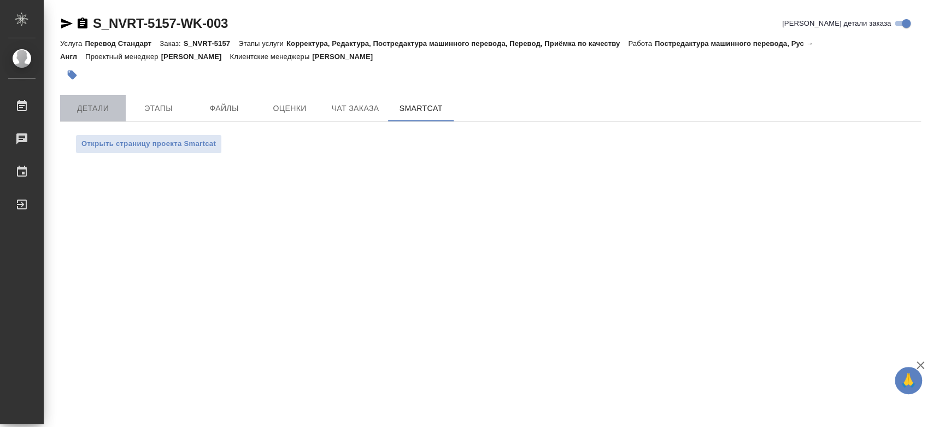 The height and width of the screenshot is (427, 933). I want to click on span: Чат заказа, so click(355, 108).